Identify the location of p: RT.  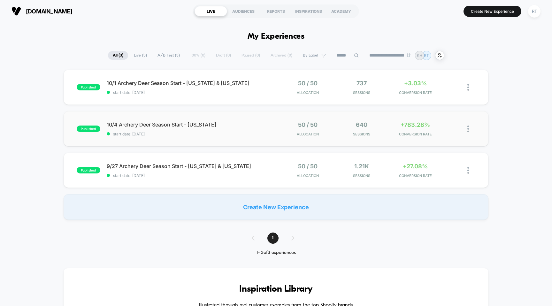
(427, 55).